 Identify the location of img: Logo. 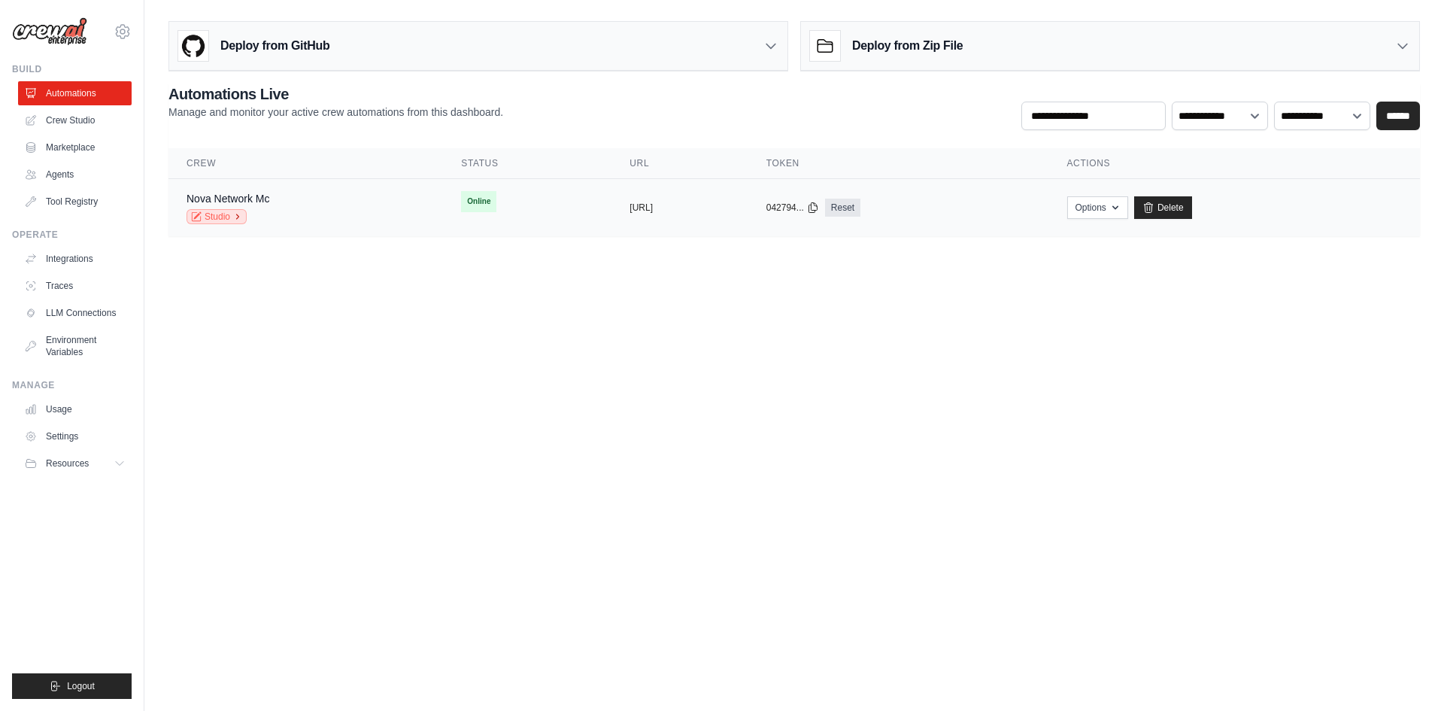
(50, 32).